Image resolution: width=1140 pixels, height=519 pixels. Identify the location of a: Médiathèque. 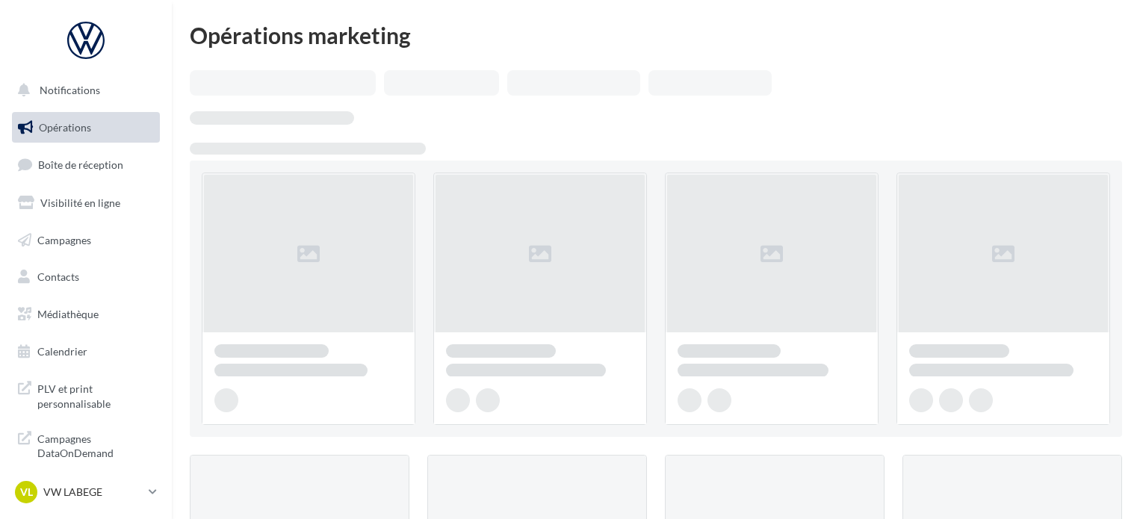
(86, 314).